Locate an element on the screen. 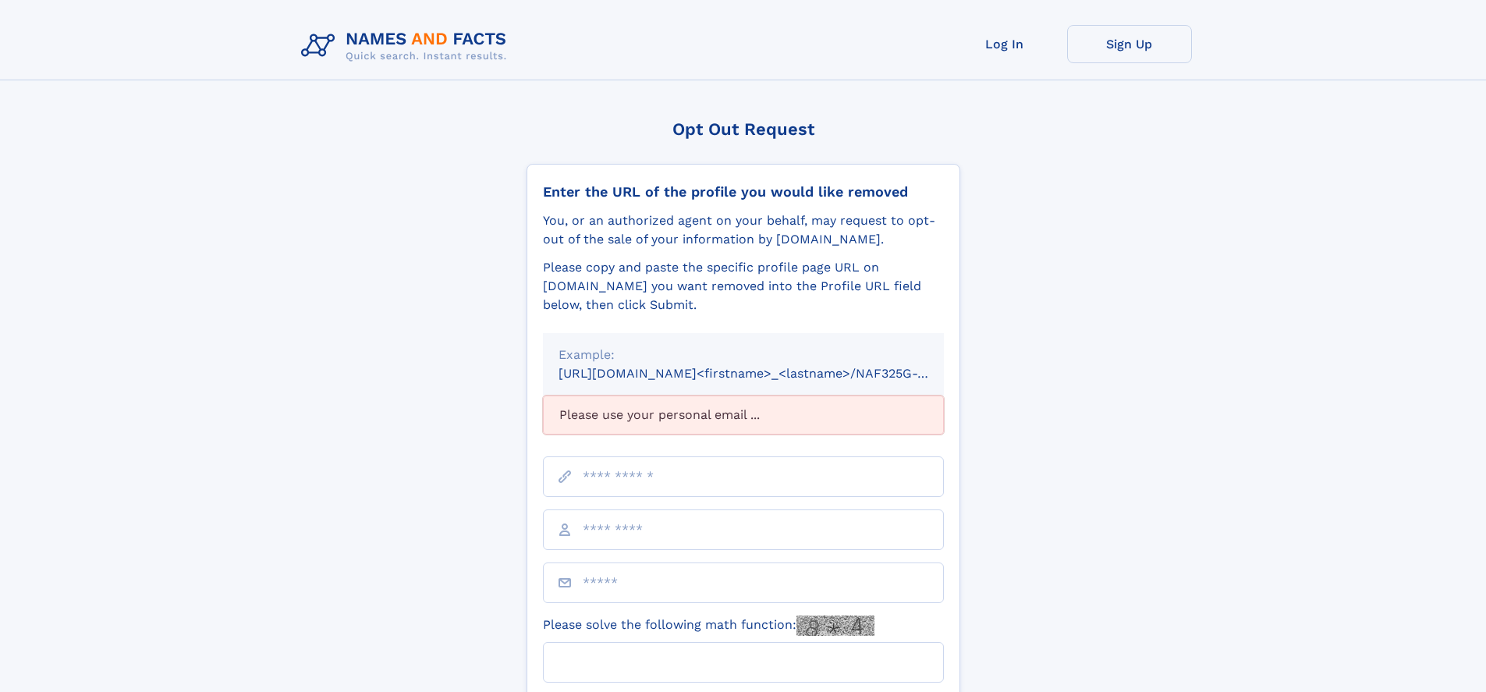 The height and width of the screenshot is (692, 1486). div: Example: is located at coordinates (743, 355).